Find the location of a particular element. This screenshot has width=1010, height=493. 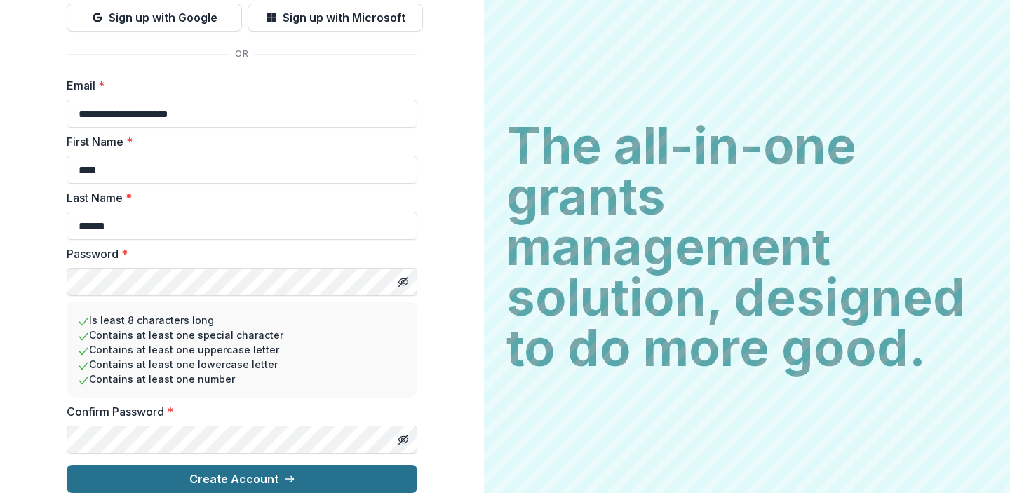

label: Last Name is located at coordinates (238, 198).